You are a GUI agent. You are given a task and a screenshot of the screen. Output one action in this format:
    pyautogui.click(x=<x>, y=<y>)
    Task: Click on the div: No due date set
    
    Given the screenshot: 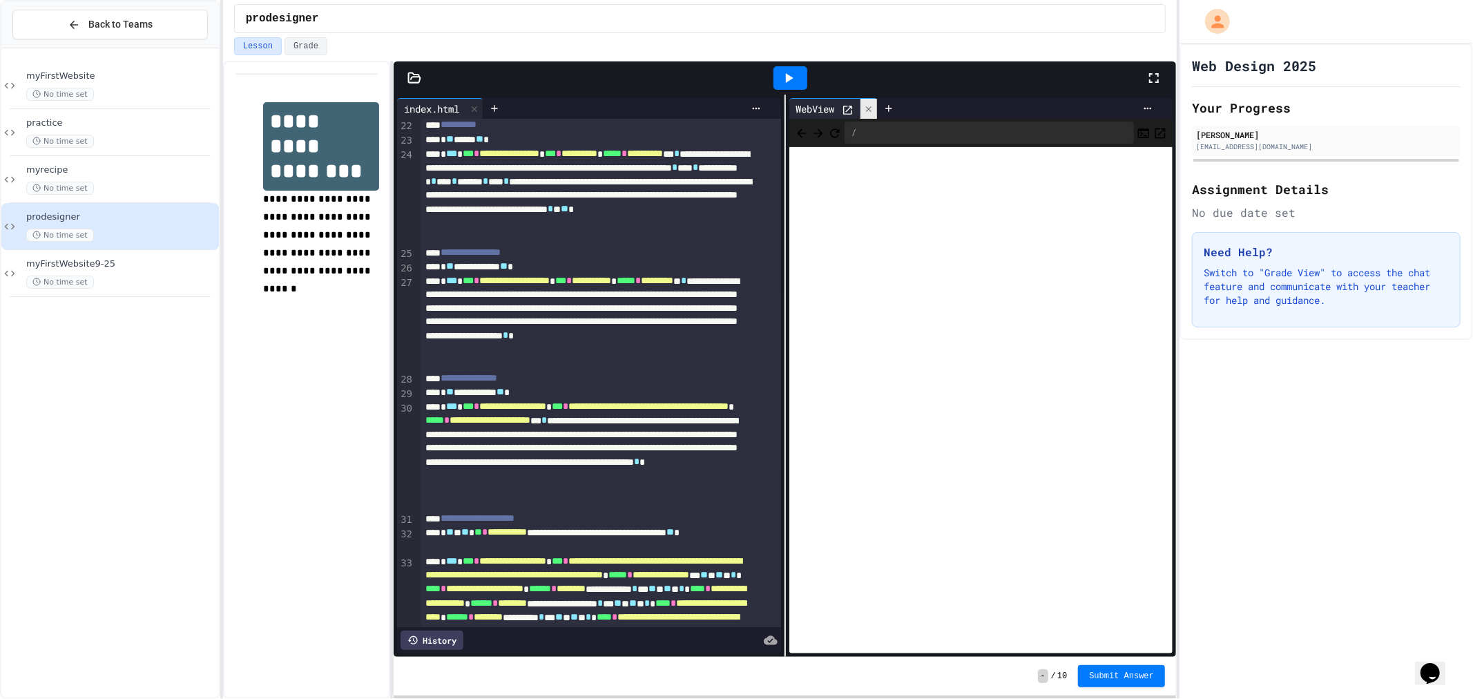 What is the action you would take?
    pyautogui.click(x=1326, y=213)
    